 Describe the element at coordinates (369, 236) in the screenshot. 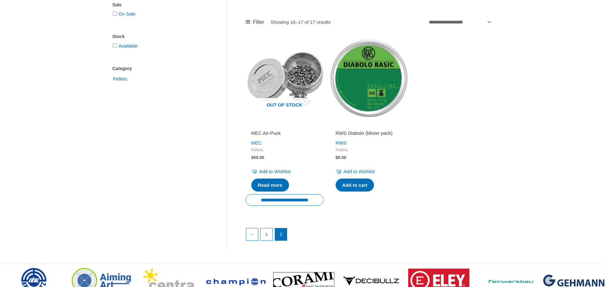

I see `nav: Product Pagination` at that location.